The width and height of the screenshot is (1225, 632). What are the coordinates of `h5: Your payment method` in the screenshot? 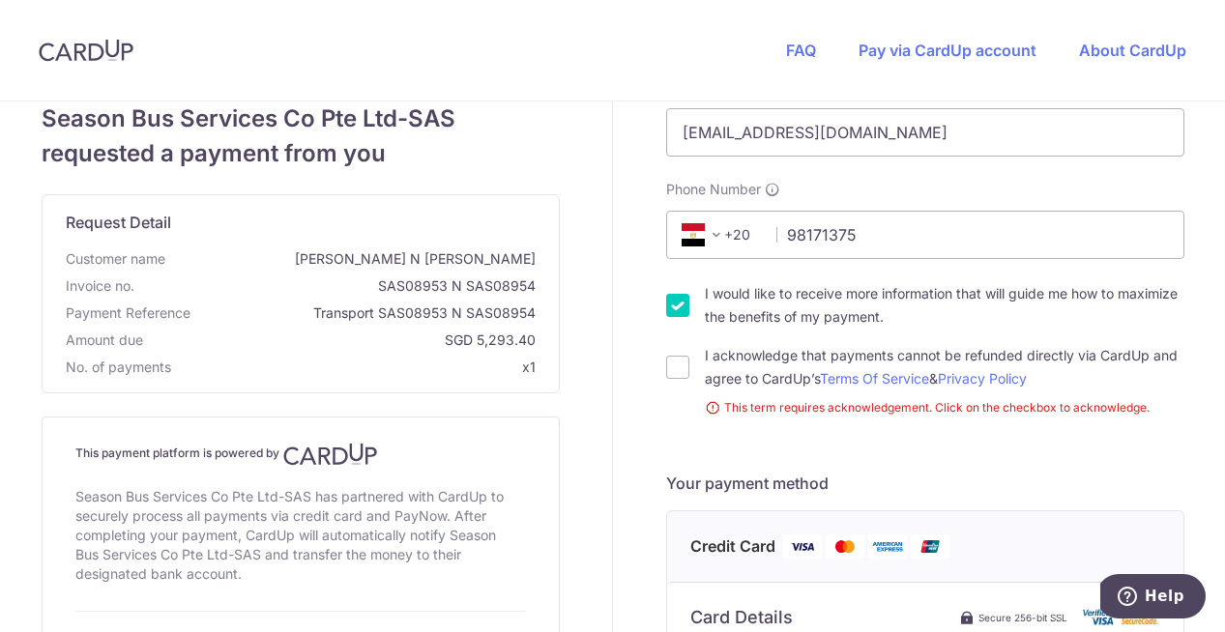 It's located at (925, 483).